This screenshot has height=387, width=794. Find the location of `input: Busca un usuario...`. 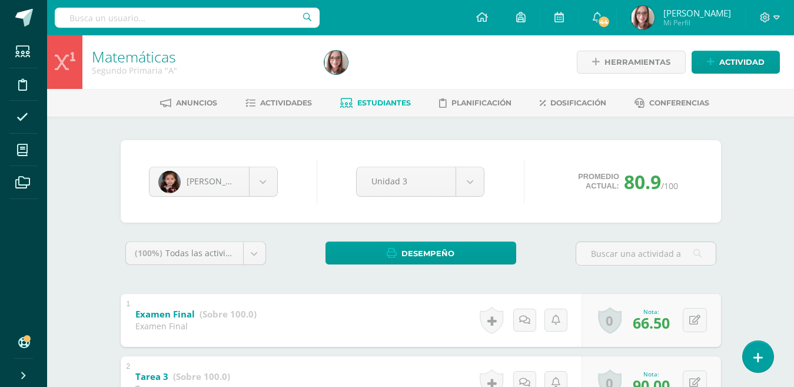

input: Busca un usuario... is located at coordinates (187, 18).